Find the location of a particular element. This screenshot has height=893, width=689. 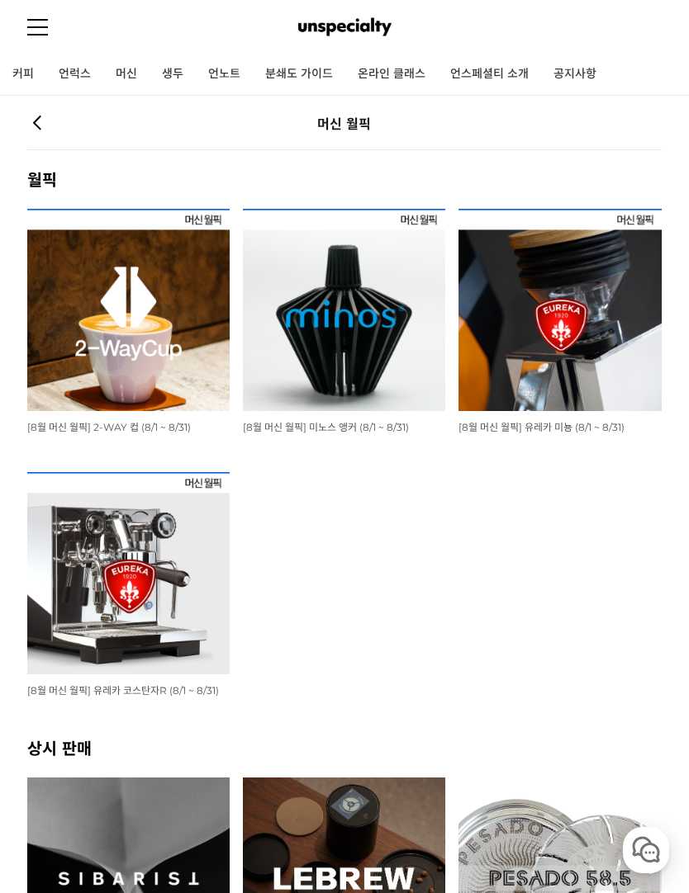

span: [8월 머신 월픽] 유레카 코스탄자R (8/1 ~ 8/31) is located at coordinates (123, 690).